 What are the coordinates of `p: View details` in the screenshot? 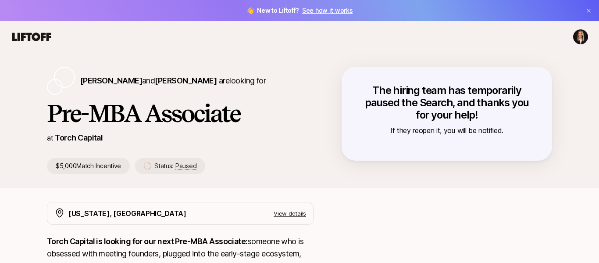 It's located at (290, 213).